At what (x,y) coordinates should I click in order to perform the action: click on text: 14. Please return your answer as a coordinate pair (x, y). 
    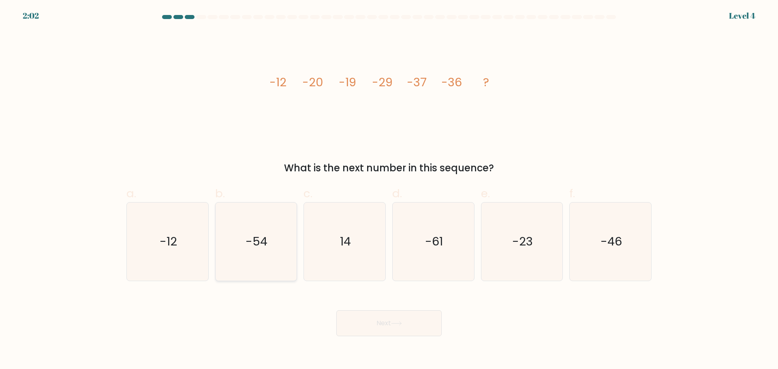
    Looking at the image, I should click on (345, 242).